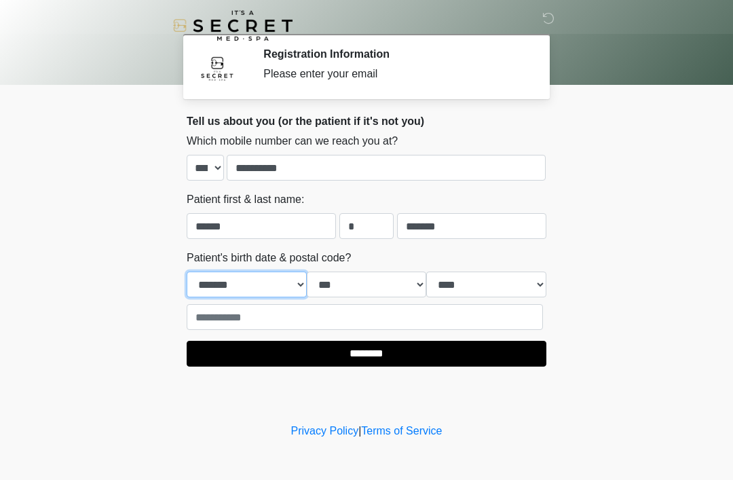 This screenshot has height=480, width=733. I want to click on label: Patient's birth date & postal code?, so click(269, 258).